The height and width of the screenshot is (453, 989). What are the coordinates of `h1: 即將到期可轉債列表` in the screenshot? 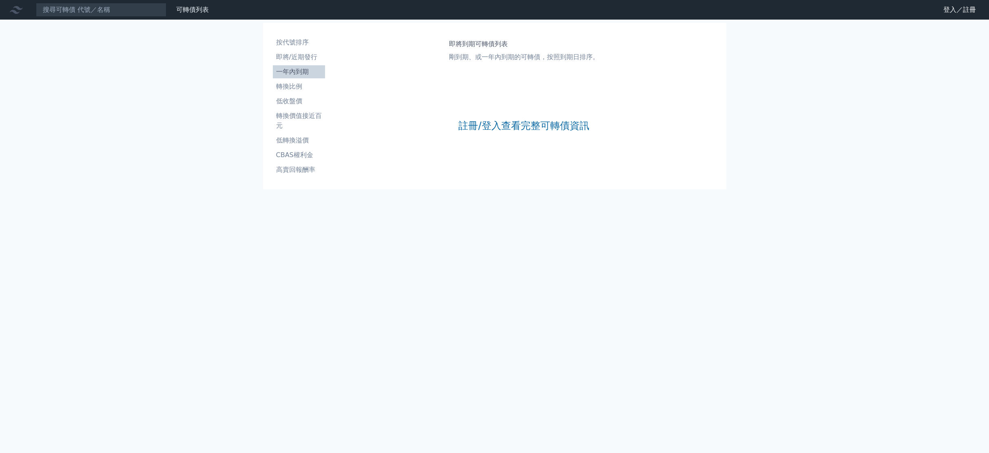 It's located at (524, 44).